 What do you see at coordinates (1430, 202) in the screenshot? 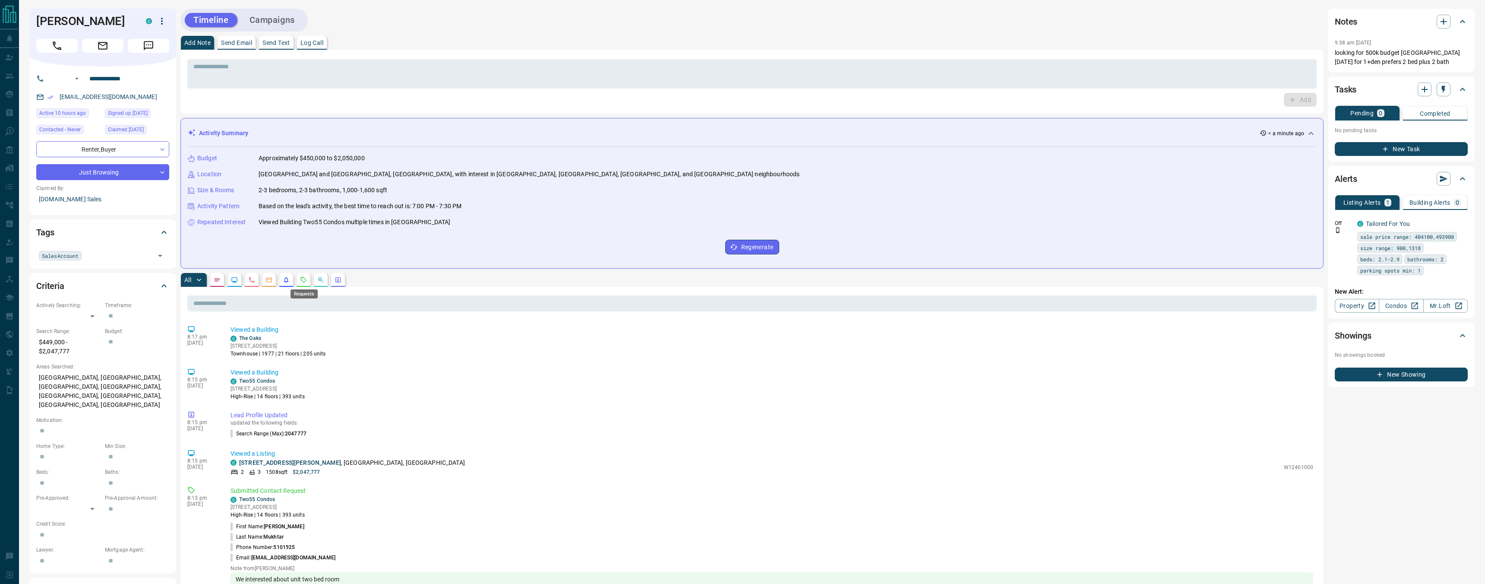
I see `p: Building Alerts` at bounding box center [1430, 202].